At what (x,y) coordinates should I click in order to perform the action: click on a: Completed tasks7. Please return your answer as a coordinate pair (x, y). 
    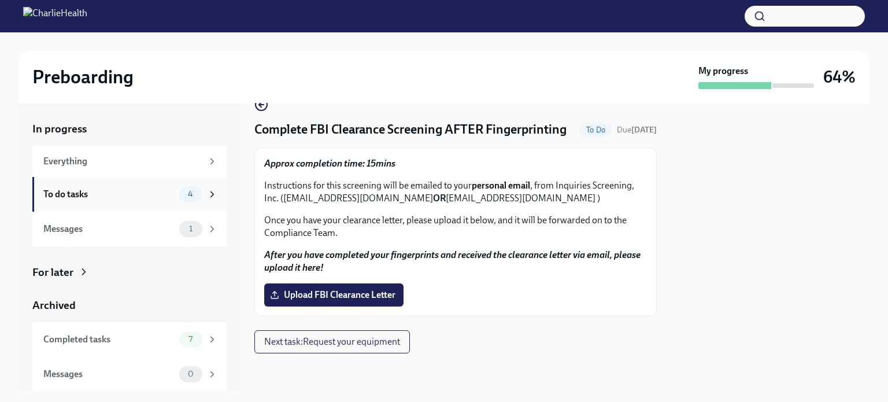
    Looking at the image, I should click on (129, 339).